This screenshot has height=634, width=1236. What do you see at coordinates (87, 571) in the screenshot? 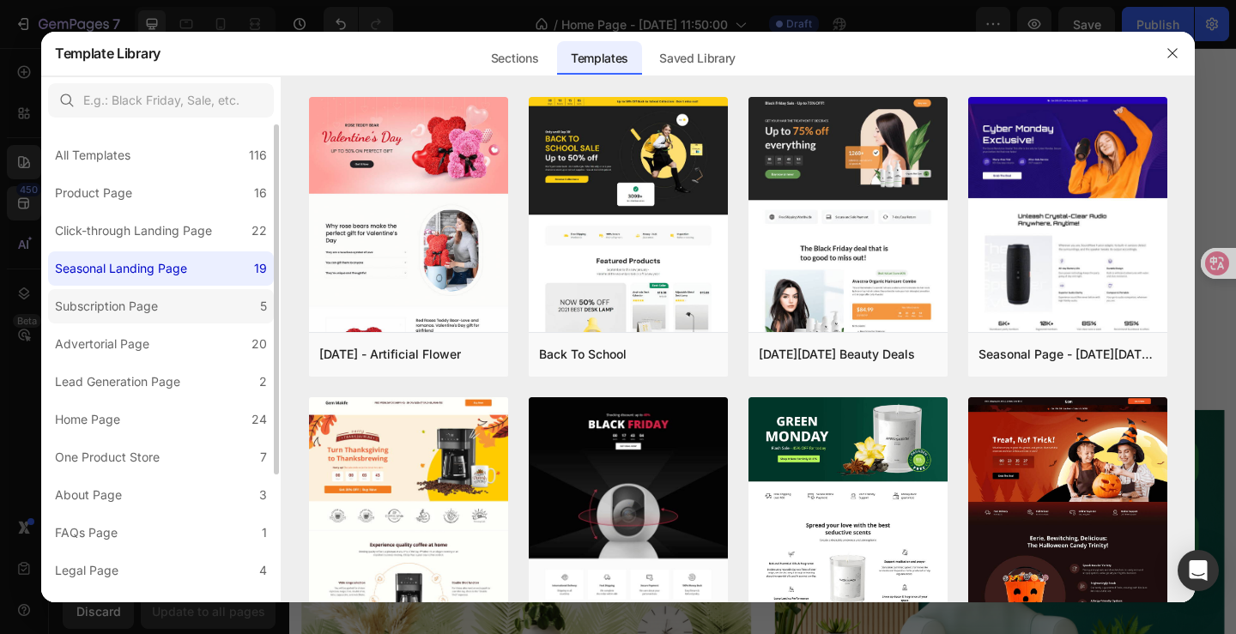
I see `div: Legal Page` at bounding box center [87, 571].